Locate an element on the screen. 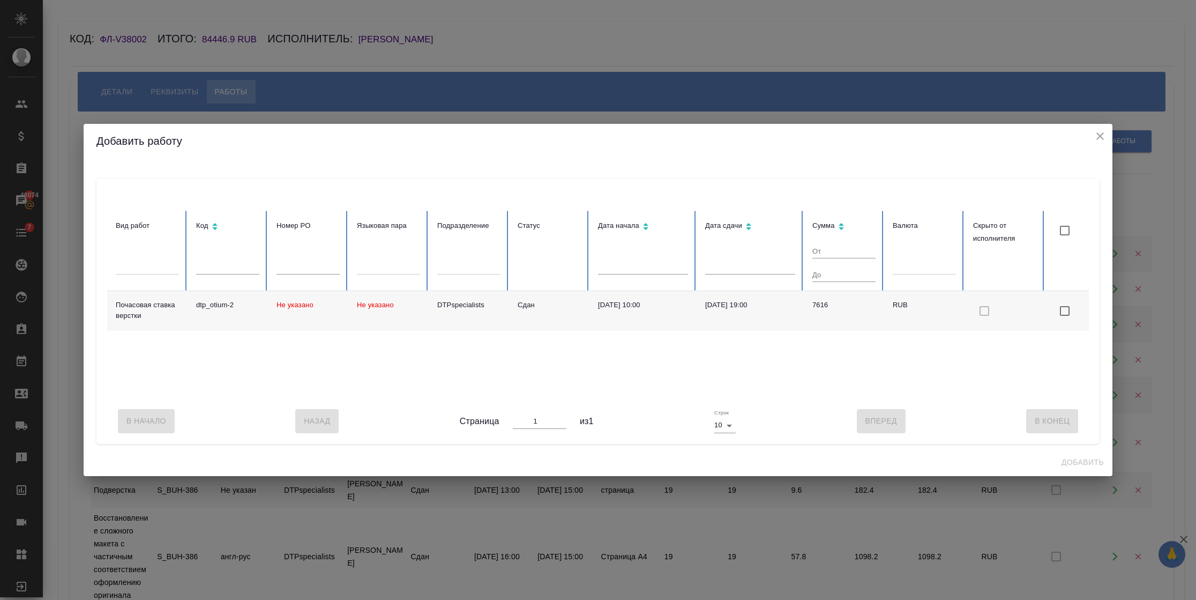 The height and width of the screenshot is (600, 1196). div: 10 is located at coordinates (725, 425).